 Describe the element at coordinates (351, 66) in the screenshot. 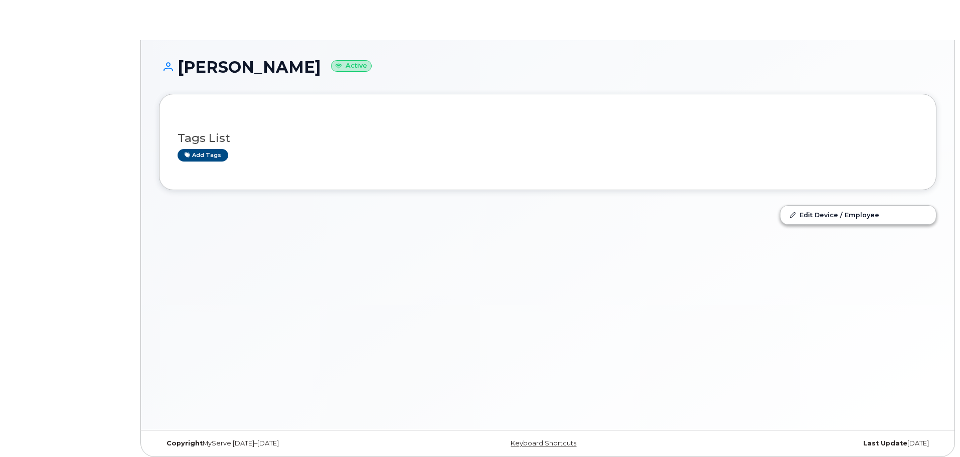

I see `small: Active` at that location.